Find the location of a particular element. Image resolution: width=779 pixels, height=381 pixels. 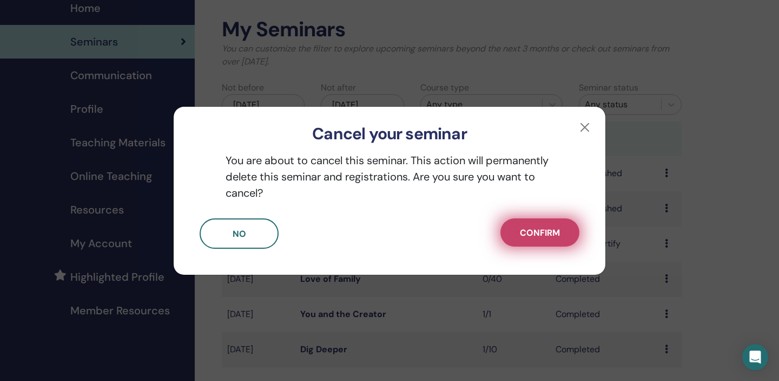

span: No is located at coordinates (239, 233).